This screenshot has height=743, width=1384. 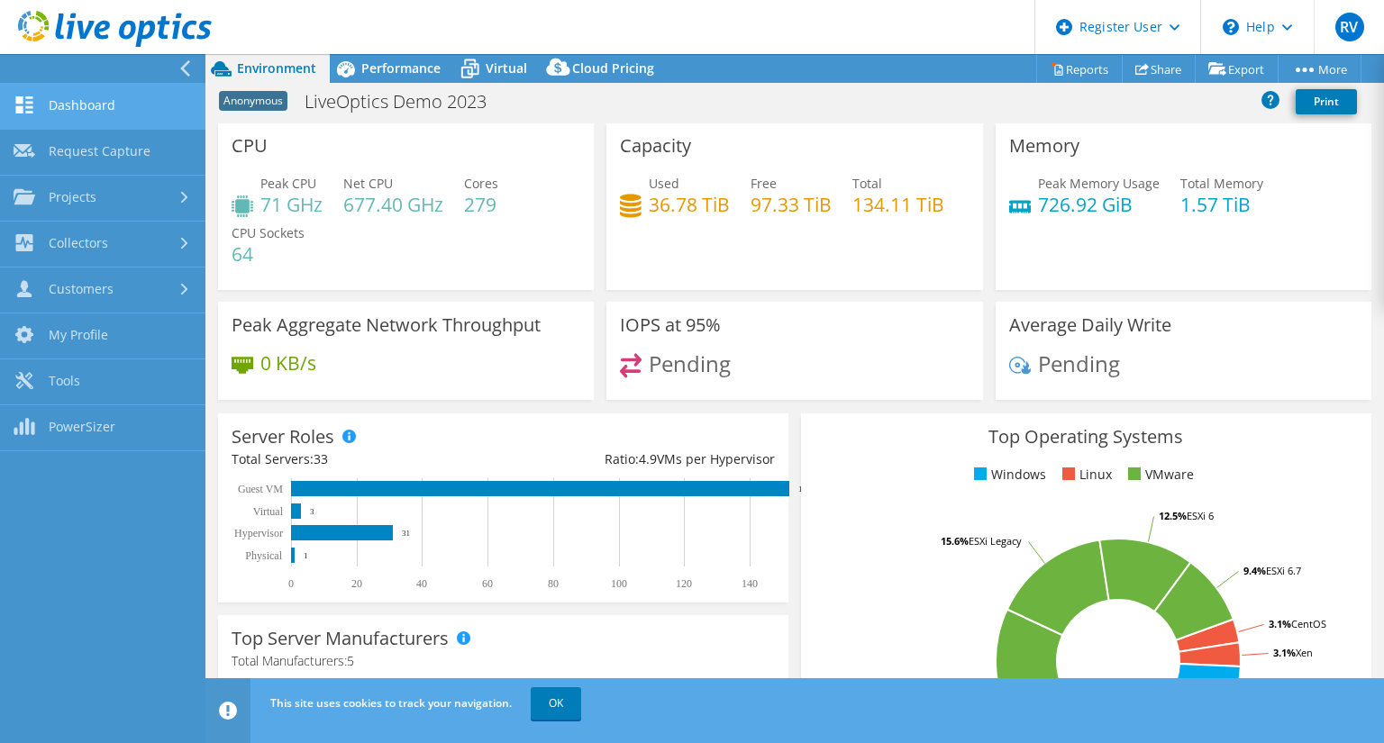 What do you see at coordinates (503, 661) in the screenshot?
I see `h4: Total Manufacturers:` at bounding box center [503, 661].